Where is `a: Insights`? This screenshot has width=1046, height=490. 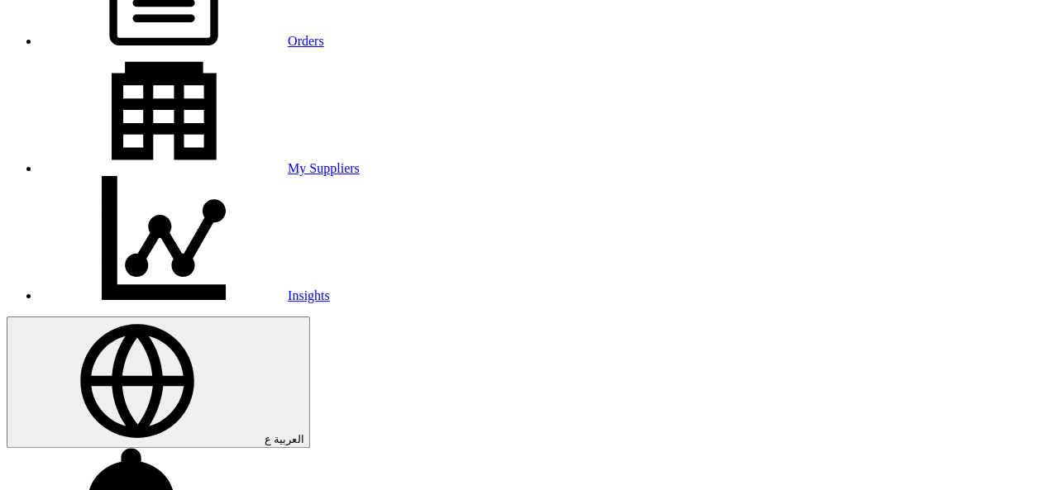
a: Insights is located at coordinates (184, 295).